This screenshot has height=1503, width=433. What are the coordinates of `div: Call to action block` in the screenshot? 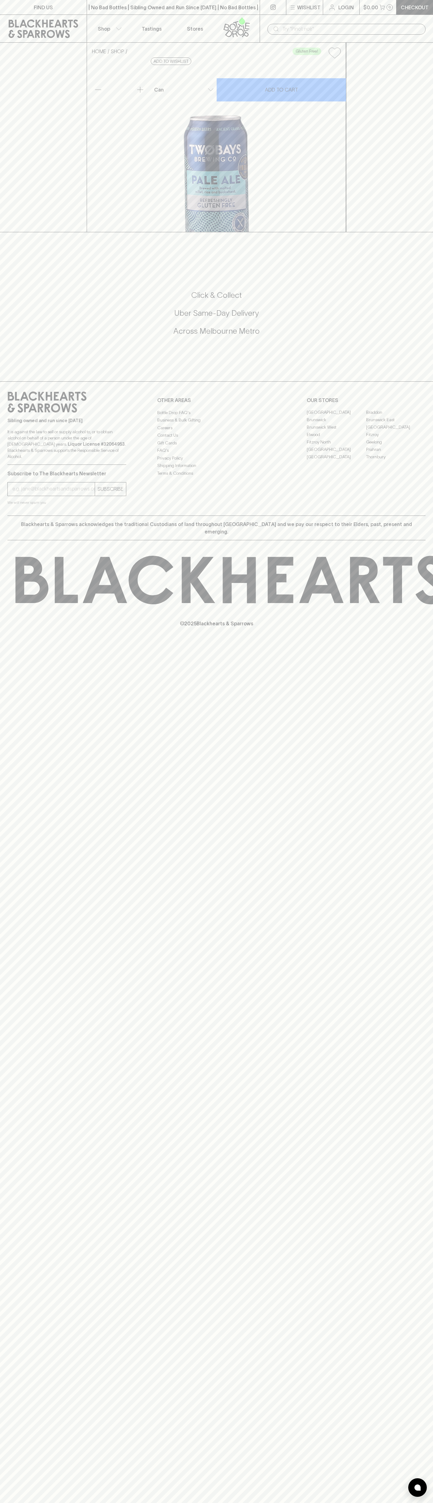 It's located at (216, 317).